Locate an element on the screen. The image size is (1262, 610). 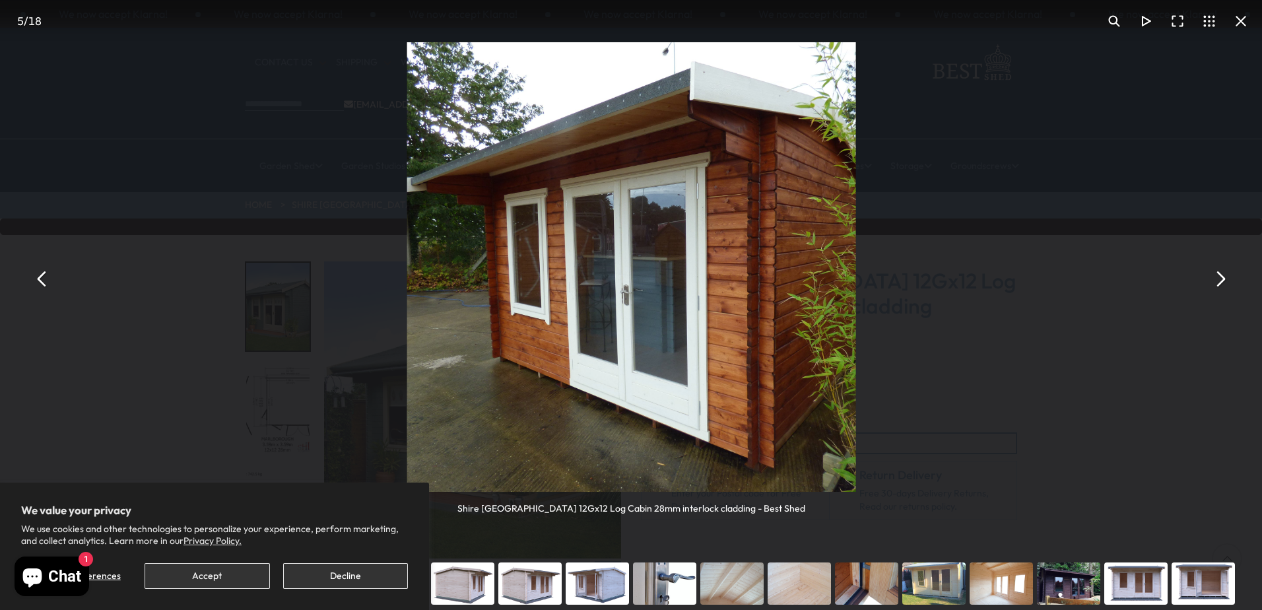
h2: We value your privacy is located at coordinates (214, 510).